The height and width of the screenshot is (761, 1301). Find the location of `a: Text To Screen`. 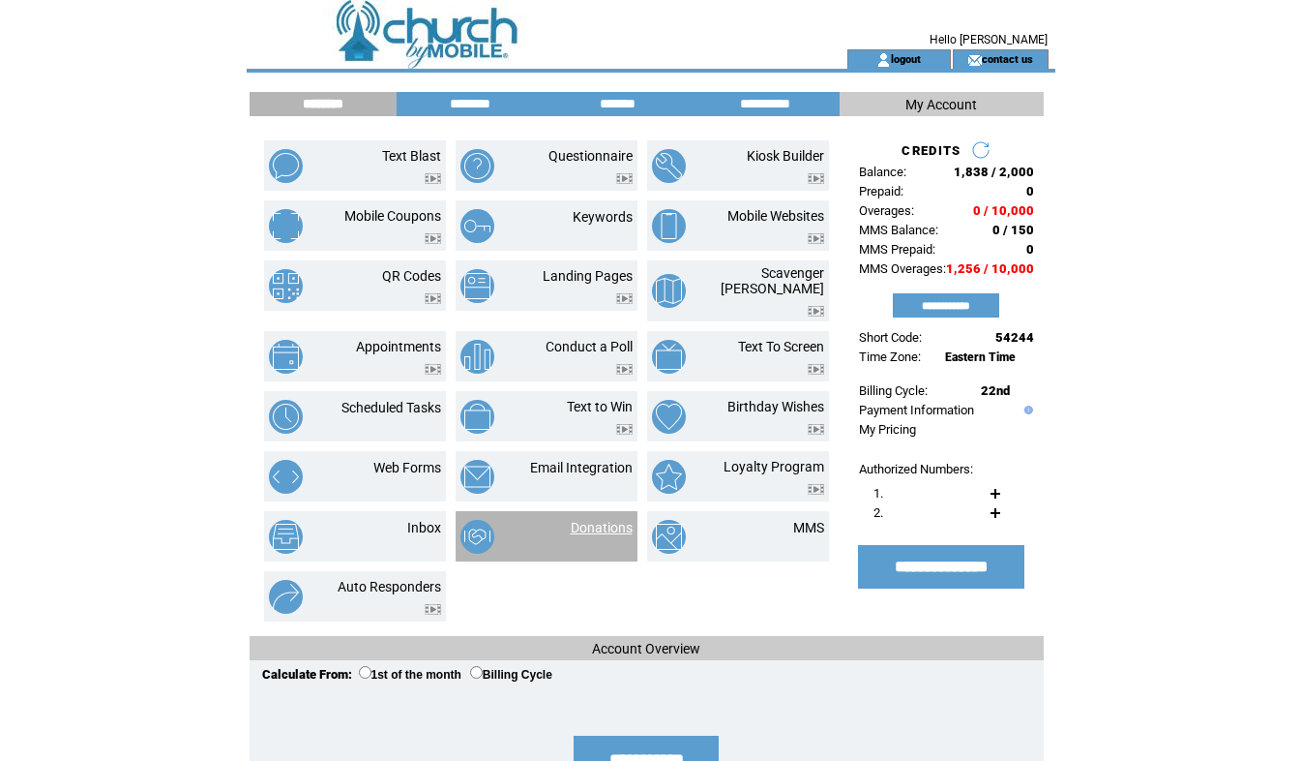

a: Text To Screen is located at coordinates (781, 346).